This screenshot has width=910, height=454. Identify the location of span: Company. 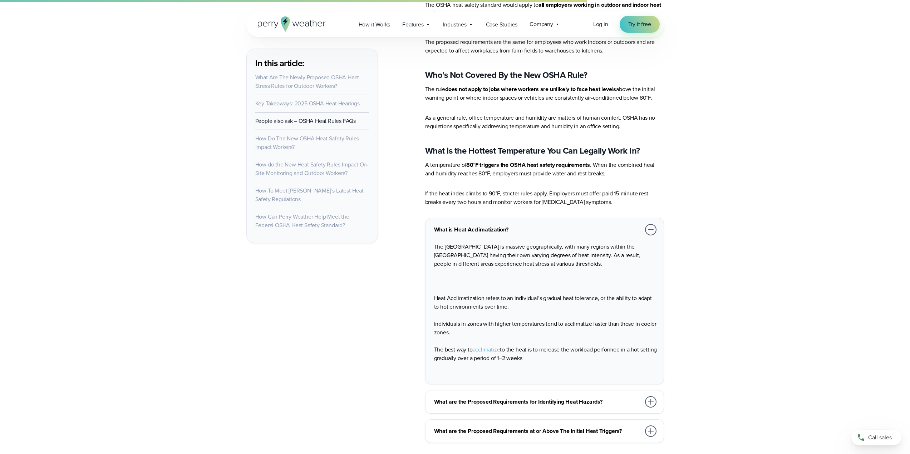
(541, 24).